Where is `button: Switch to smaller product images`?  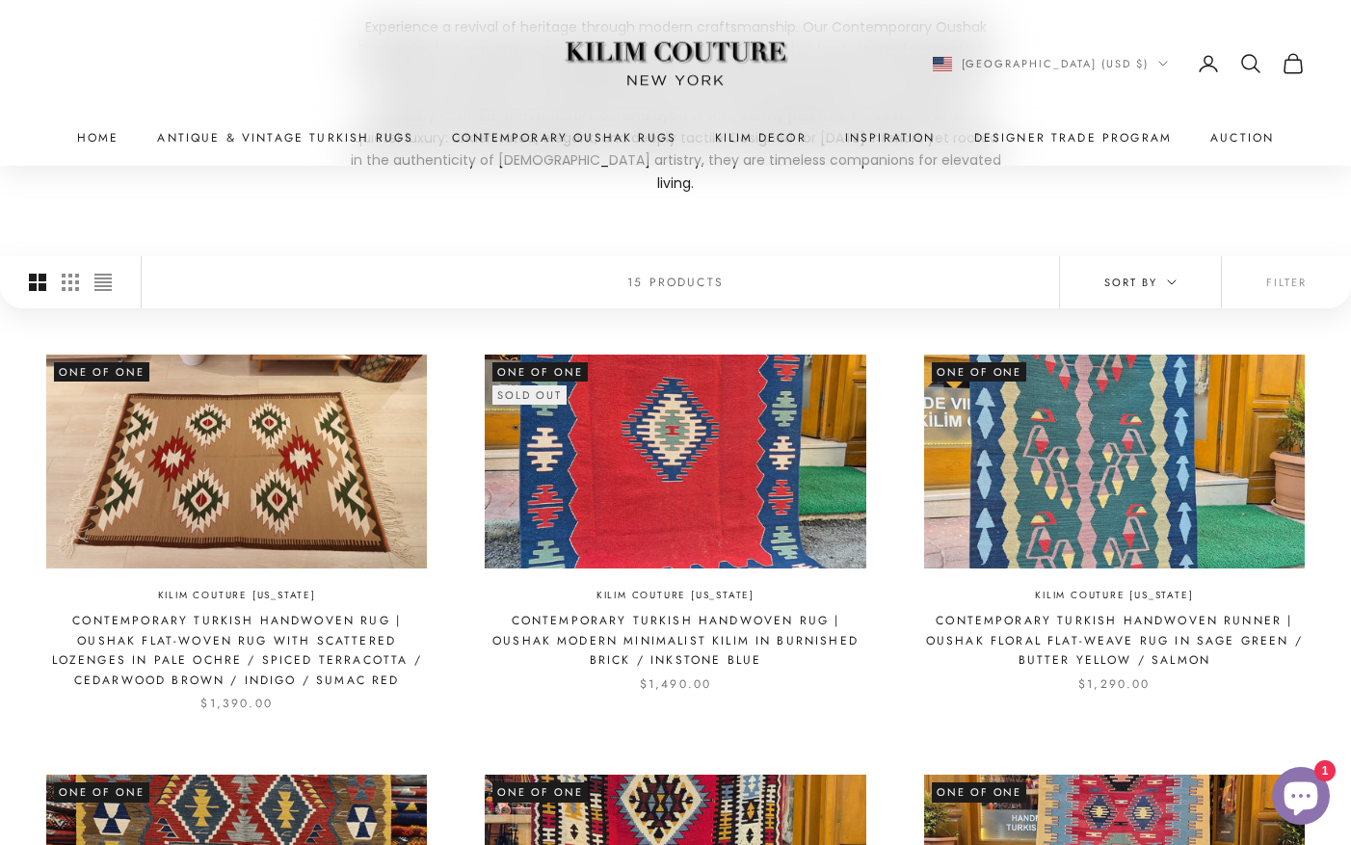
button: Switch to smaller product images is located at coordinates (70, 282).